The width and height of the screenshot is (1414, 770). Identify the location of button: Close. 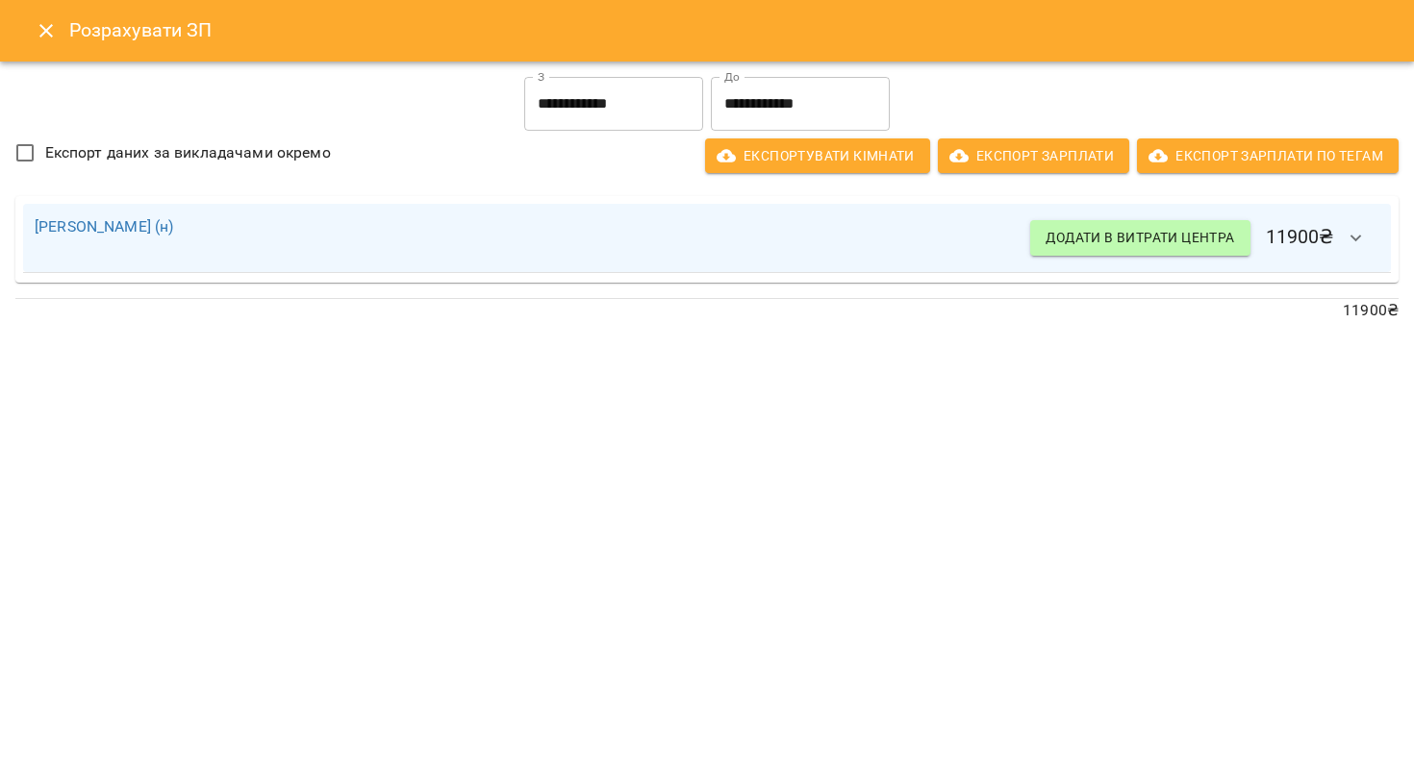
(46, 31).